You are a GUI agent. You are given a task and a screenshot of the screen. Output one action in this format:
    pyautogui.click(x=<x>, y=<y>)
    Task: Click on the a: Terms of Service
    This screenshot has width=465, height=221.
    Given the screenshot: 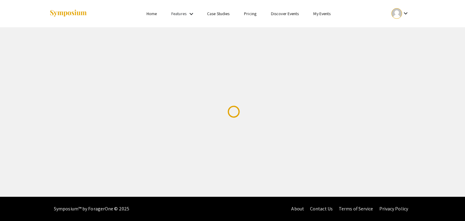 What is the action you would take?
    pyautogui.click(x=356, y=209)
    